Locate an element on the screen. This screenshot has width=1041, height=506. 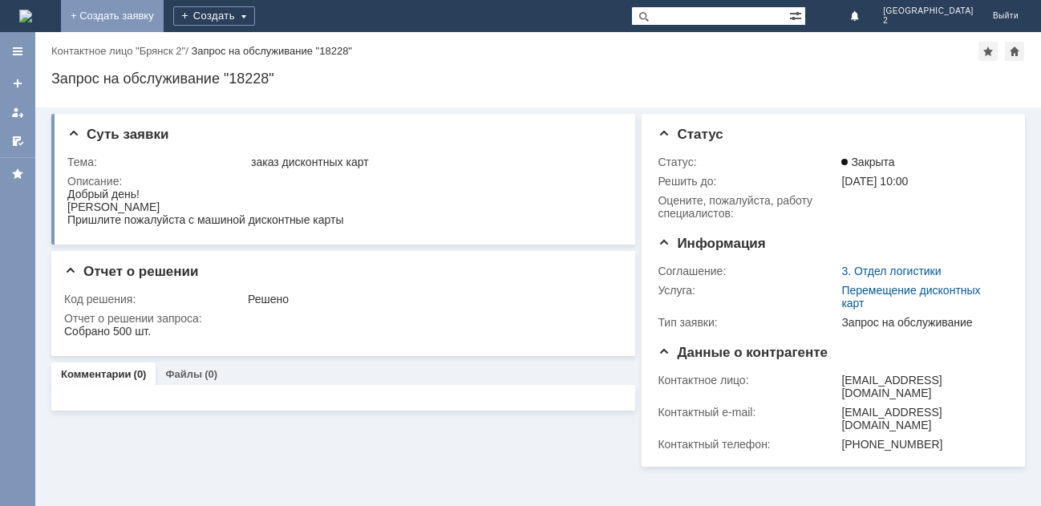
a: Перейти на домашнюю страницу is located at coordinates (26, 16).